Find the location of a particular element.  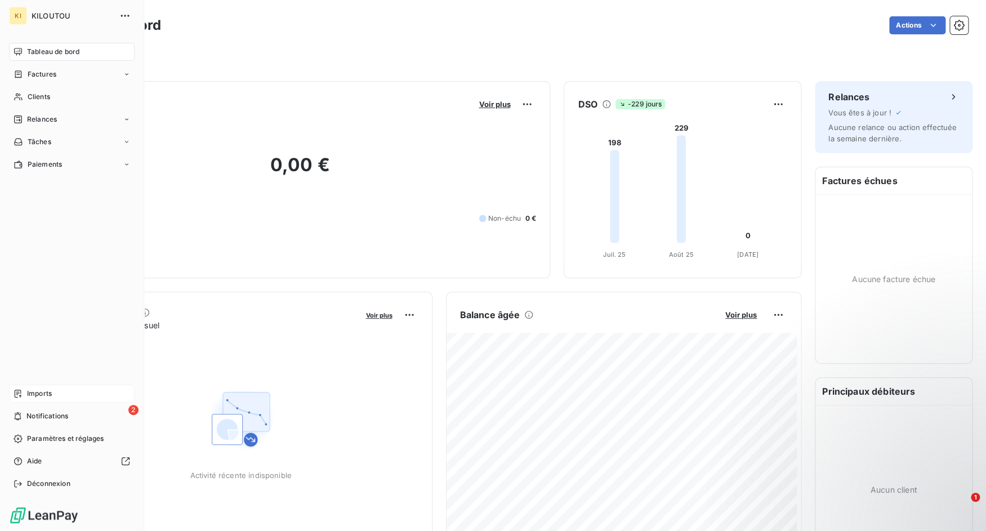

span: Factures is located at coordinates (42, 74).